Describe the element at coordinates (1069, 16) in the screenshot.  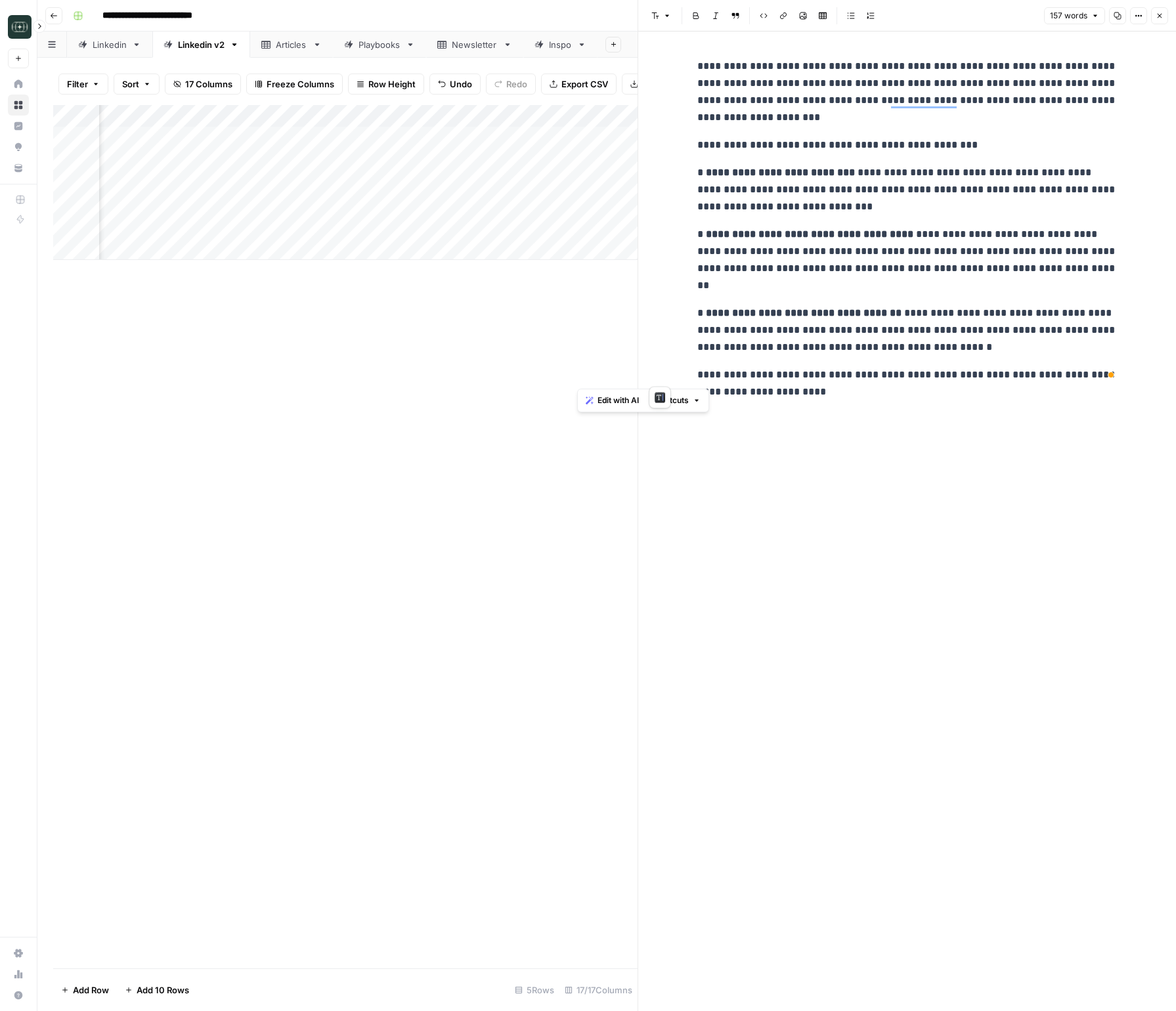
I see `span: 157 words` at that location.